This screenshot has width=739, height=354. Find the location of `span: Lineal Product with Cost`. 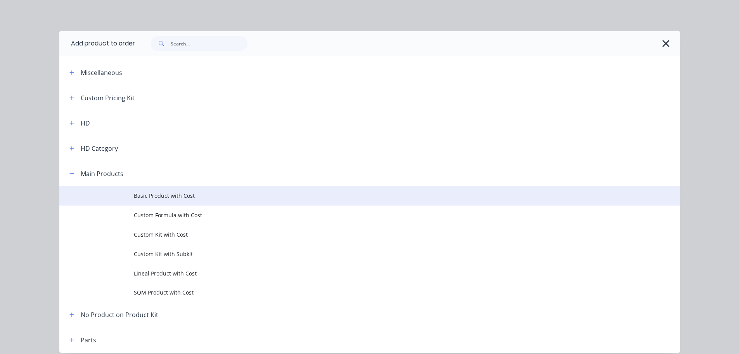

span: Lineal Product with Cost is located at coordinates (352, 273).